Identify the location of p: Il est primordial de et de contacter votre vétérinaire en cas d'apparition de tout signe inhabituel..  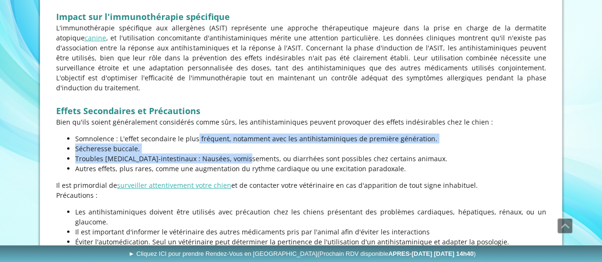
(301, 185).